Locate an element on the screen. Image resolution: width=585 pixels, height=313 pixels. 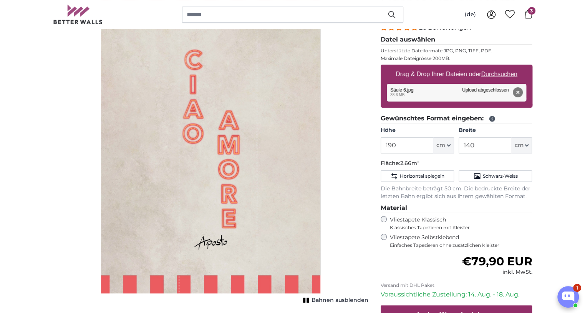
button: Open chatbox is located at coordinates (568, 296).